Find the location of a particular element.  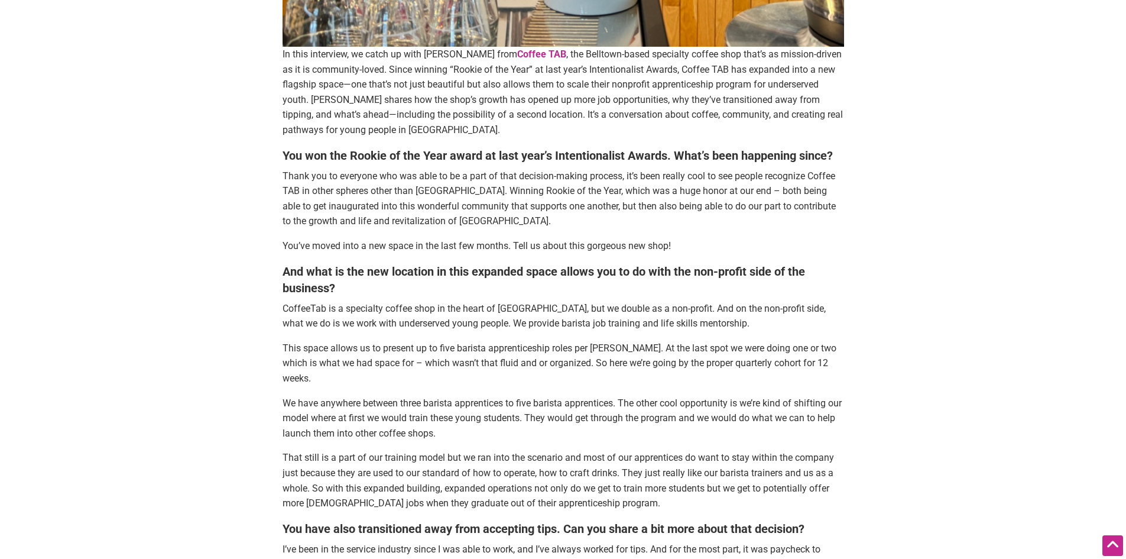

div: Scroll Back to Top is located at coordinates (1112, 545).